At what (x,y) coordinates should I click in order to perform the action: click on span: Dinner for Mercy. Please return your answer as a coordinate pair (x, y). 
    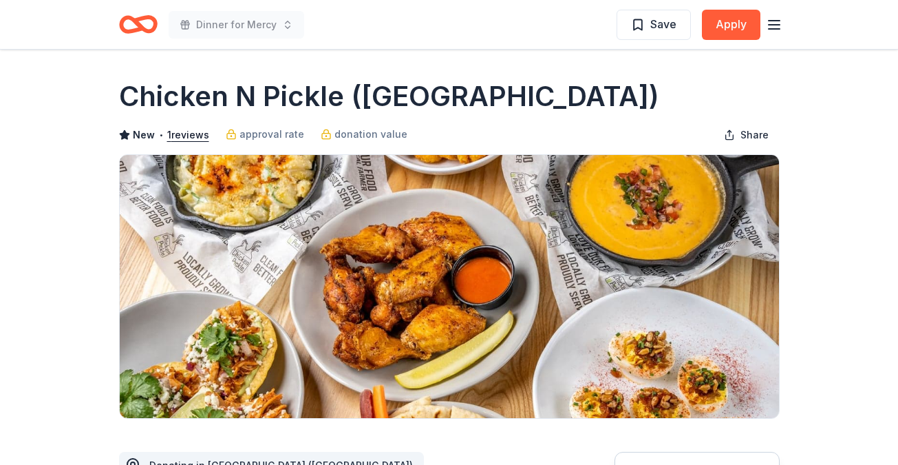
    Looking at the image, I should click on (236, 25).